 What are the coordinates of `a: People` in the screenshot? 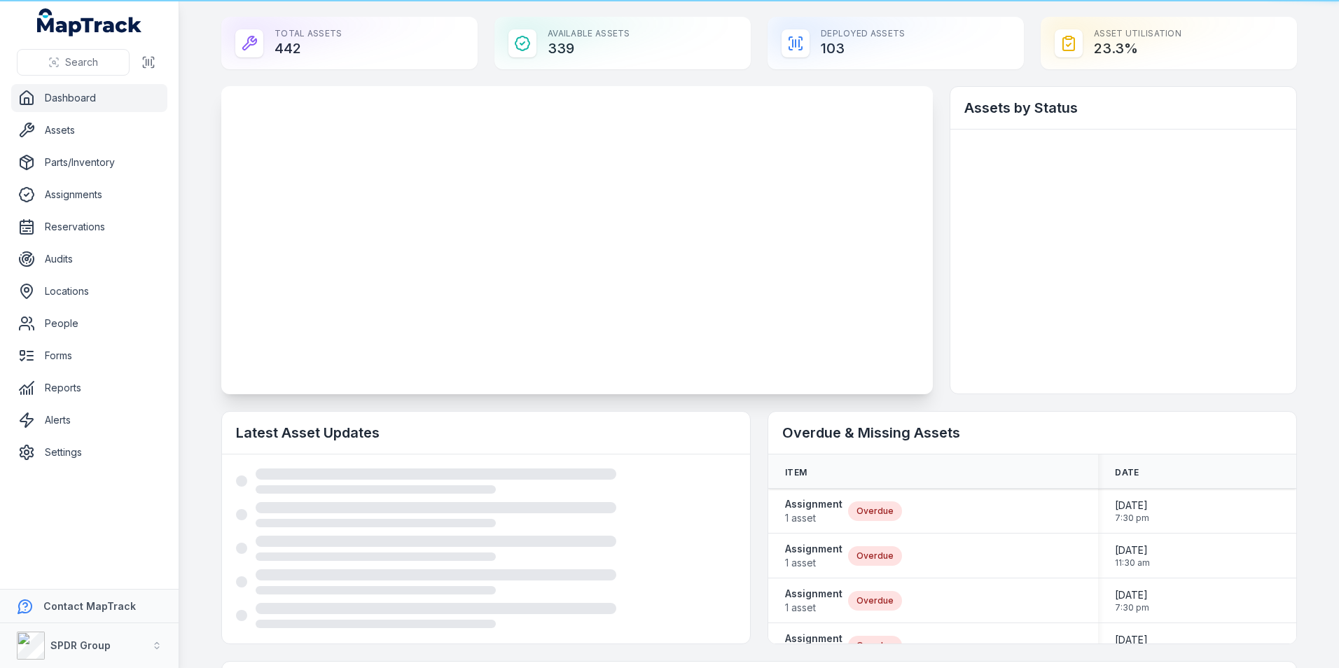 It's located at (89, 323).